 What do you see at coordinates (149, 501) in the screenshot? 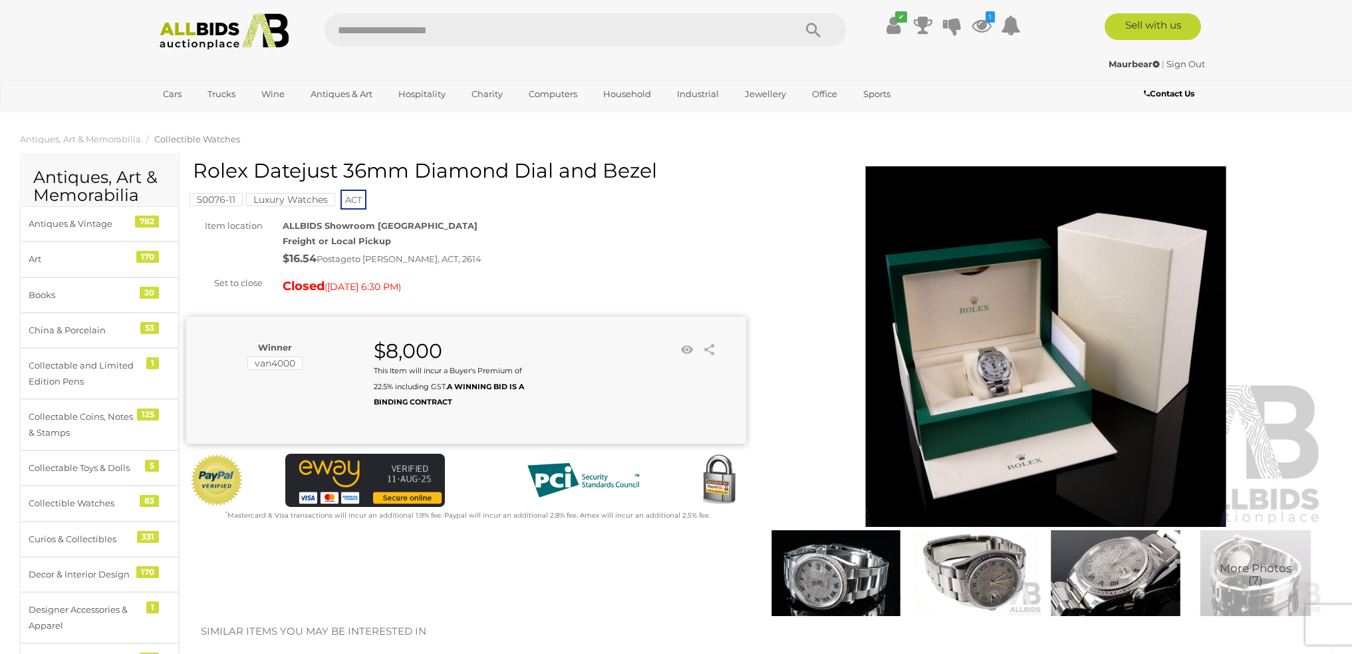
I see `div: 83` at bounding box center [149, 501].